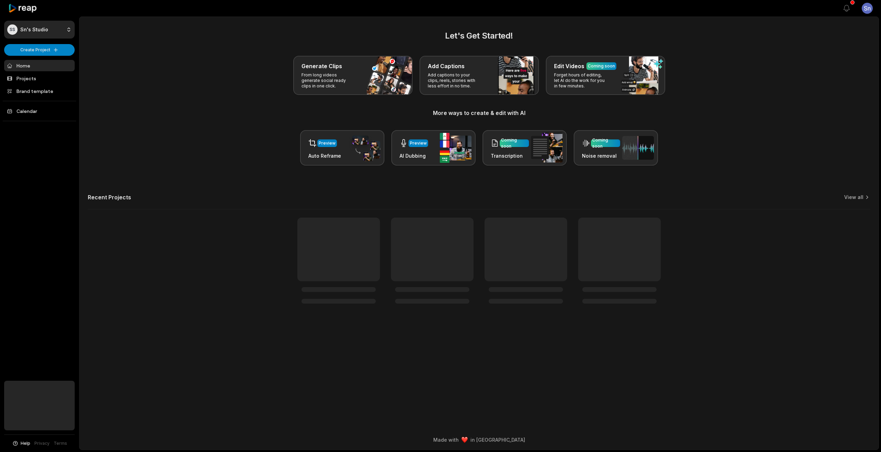  Describe the element at coordinates (21, 443) in the screenshot. I see `button: Help` at that location.